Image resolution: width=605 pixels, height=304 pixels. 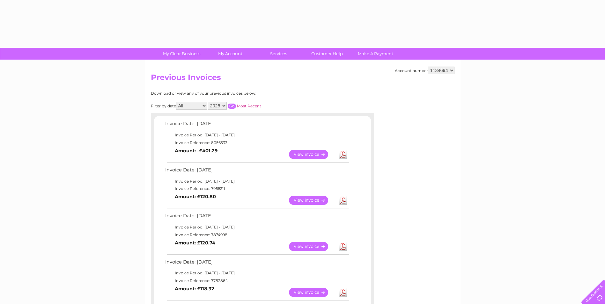 I want to click on div: Download or view any of your previous invoices below., so click(x=234, y=93).